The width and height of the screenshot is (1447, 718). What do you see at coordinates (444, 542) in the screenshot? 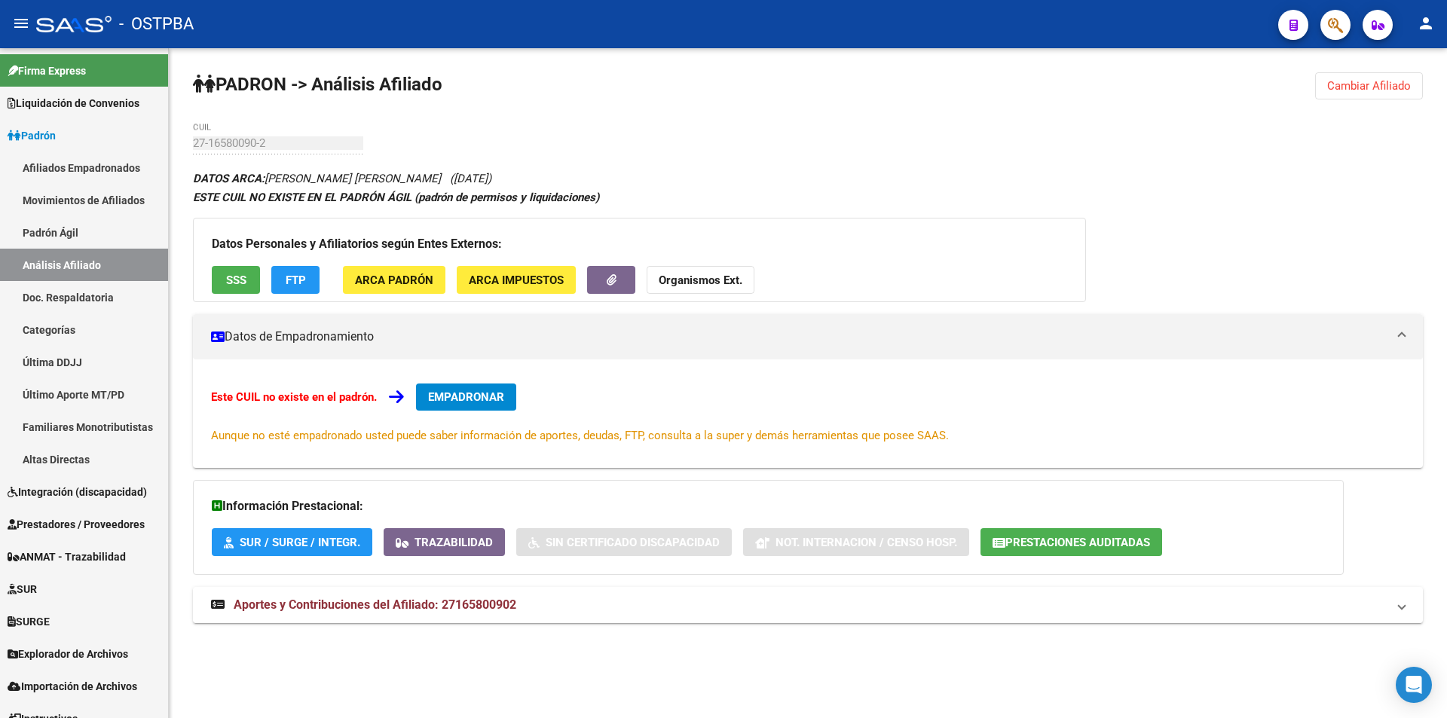
I see `button: Trazabilidad` at bounding box center [444, 542].